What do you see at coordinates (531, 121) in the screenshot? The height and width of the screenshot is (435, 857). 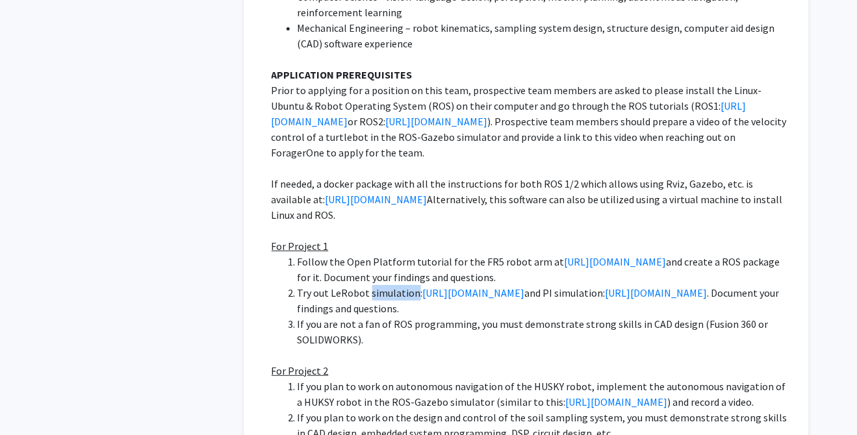 I see `p: Prior to applying for a position on this team, prospective team members are asked to please insta...` at bounding box center [531, 121].